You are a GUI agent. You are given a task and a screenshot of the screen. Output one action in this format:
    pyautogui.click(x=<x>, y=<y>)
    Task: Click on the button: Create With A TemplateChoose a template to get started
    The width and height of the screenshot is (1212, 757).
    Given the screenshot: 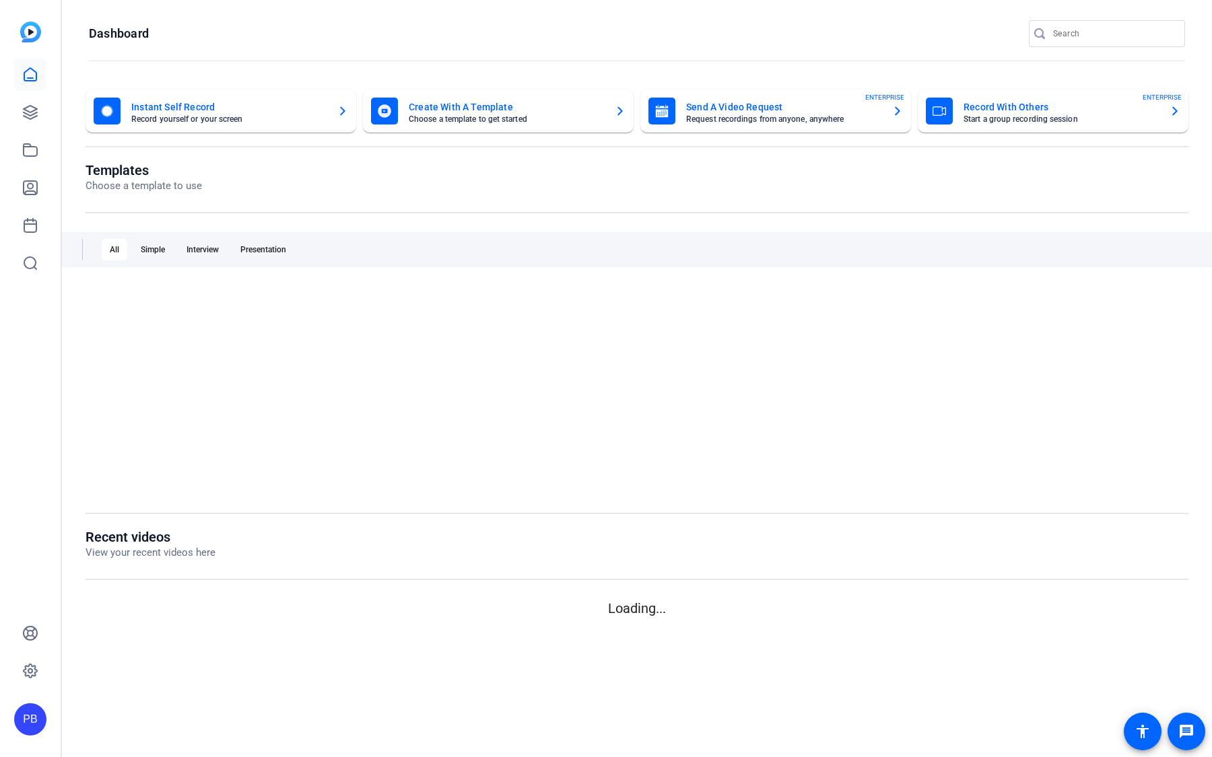 What is the action you would take?
    pyautogui.click(x=498, y=111)
    